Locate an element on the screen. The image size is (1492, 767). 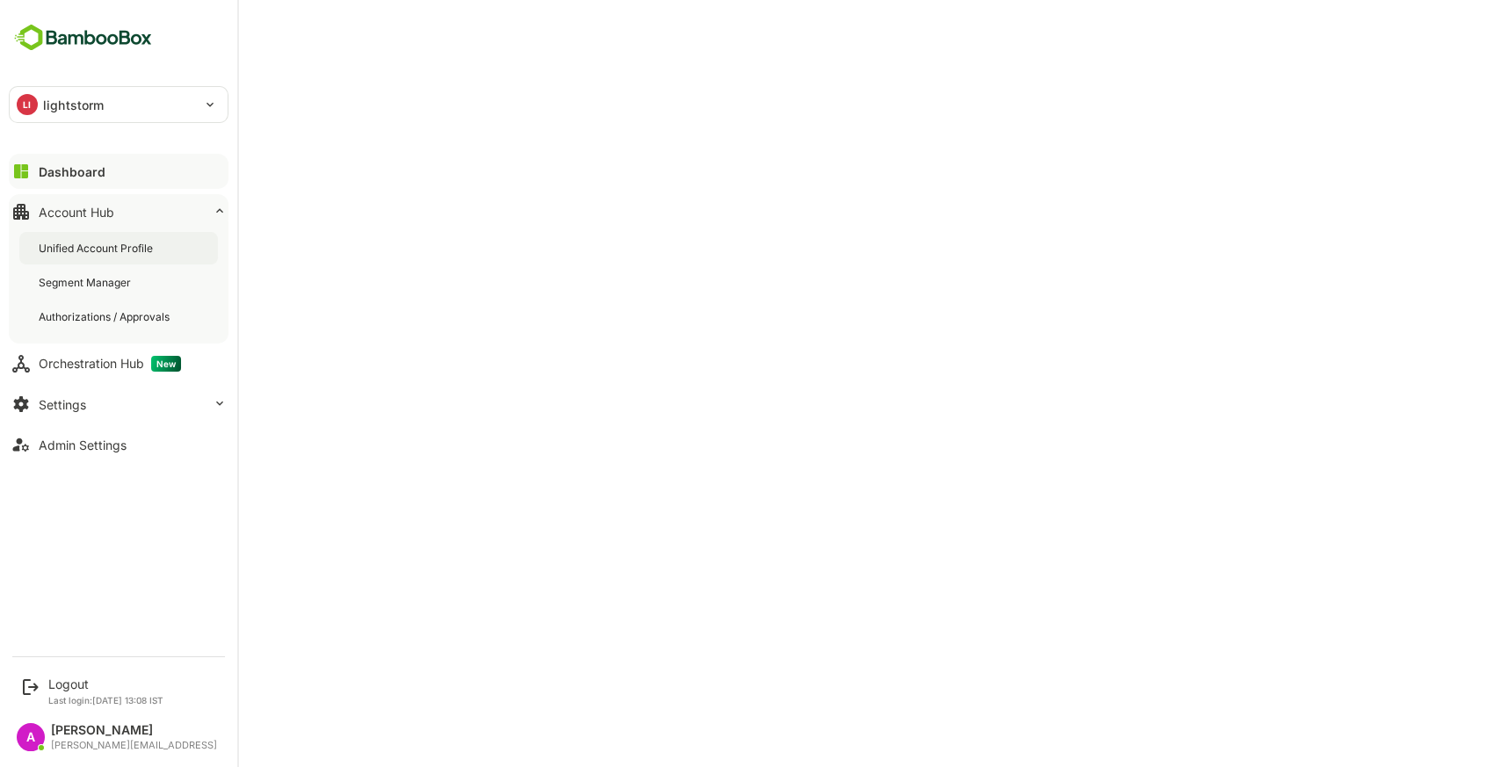
div: Orchestration Hub is located at coordinates (110, 364).